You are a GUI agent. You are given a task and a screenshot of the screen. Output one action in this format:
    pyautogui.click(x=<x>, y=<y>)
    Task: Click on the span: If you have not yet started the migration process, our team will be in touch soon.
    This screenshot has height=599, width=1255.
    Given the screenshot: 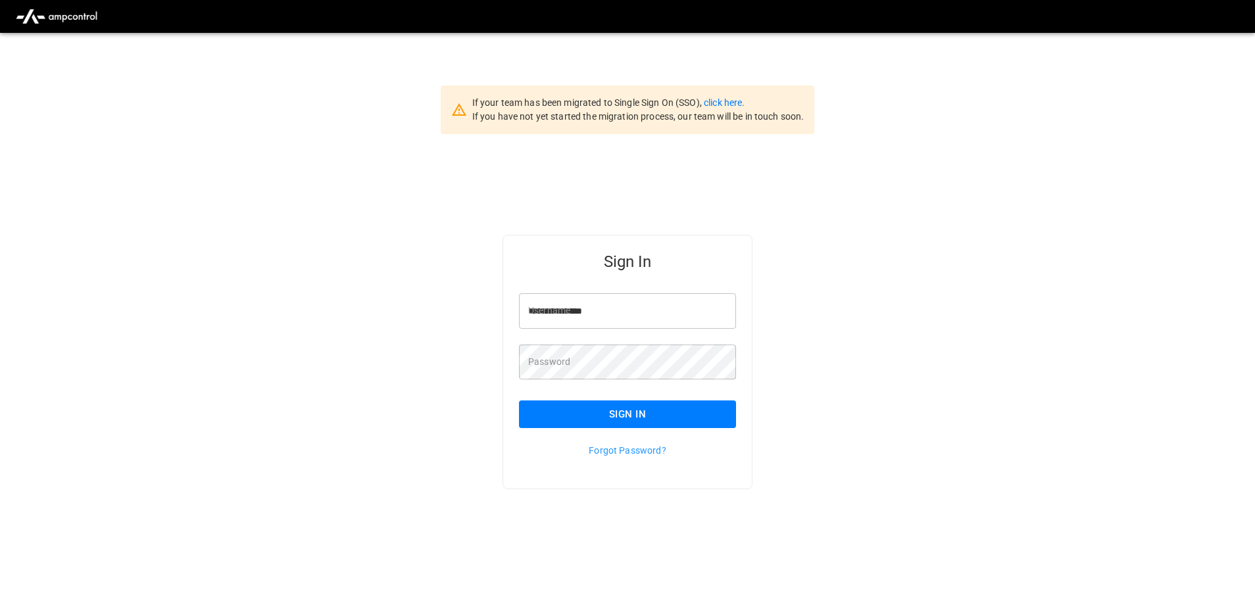 What is the action you would take?
    pyautogui.click(x=638, y=116)
    